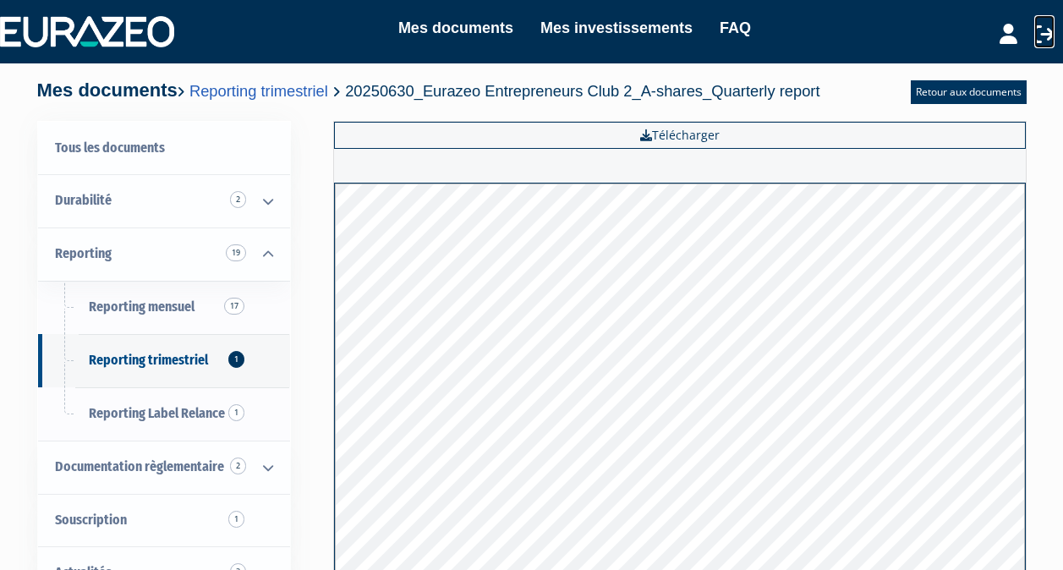 The width and height of the screenshot is (1063, 570). What do you see at coordinates (259, 90) in the screenshot?
I see `a: Reporting trimestriel` at bounding box center [259, 90].